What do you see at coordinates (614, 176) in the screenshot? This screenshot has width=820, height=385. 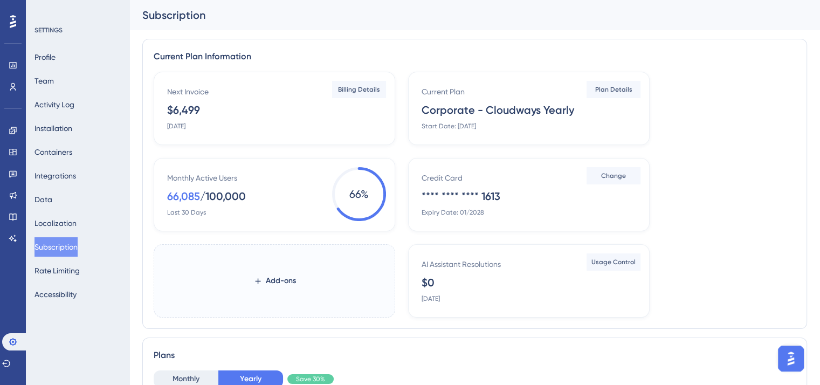 I see `button: Change` at bounding box center [614, 176].